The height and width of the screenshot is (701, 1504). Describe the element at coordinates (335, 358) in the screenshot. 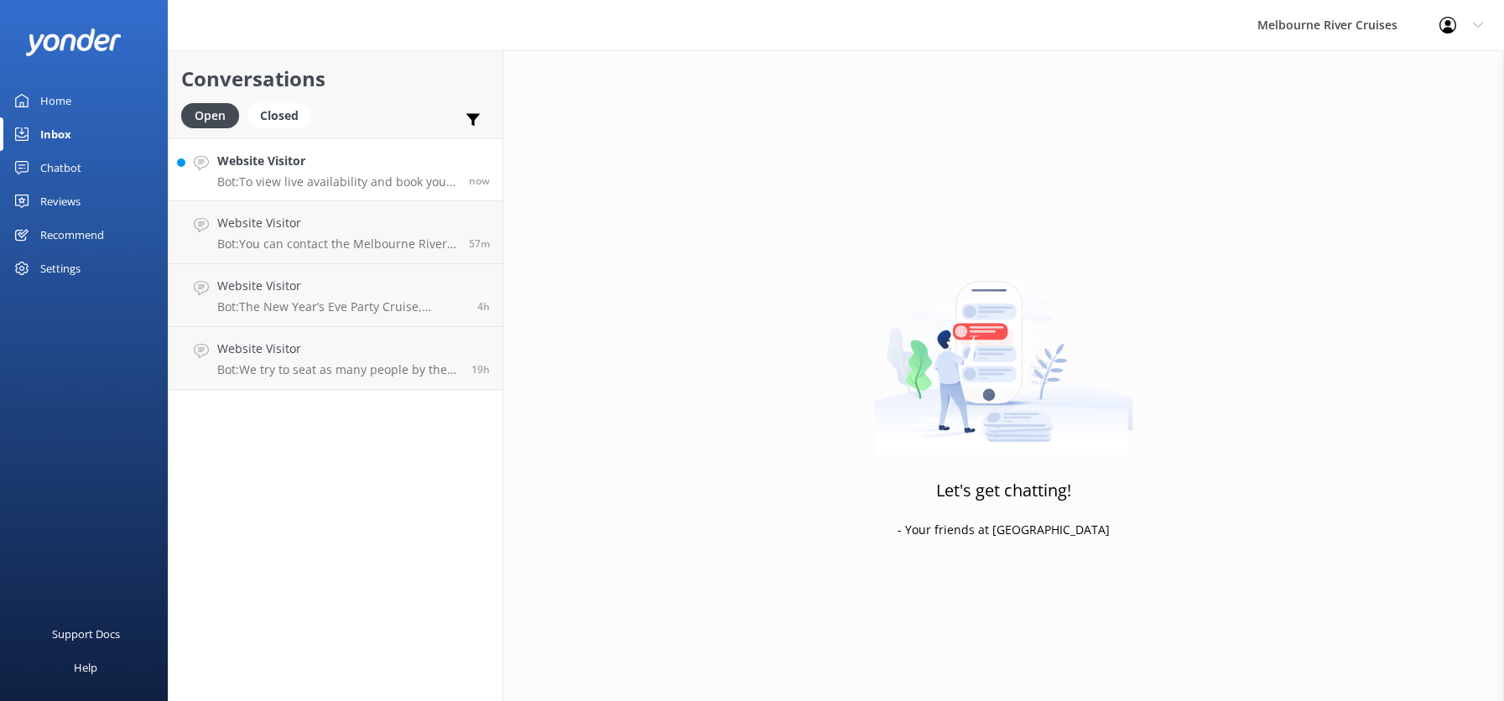

I see `a: Website VisitorBot:We try to seat as many people by the windows as possible, but not everyone is ...` at that location.